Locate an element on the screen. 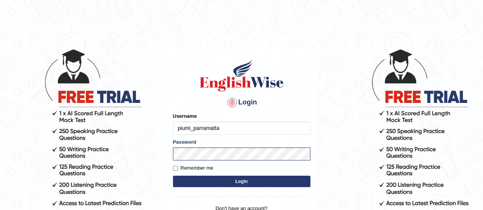 The height and width of the screenshot is (210, 483). button: Login is located at coordinates (241, 182).